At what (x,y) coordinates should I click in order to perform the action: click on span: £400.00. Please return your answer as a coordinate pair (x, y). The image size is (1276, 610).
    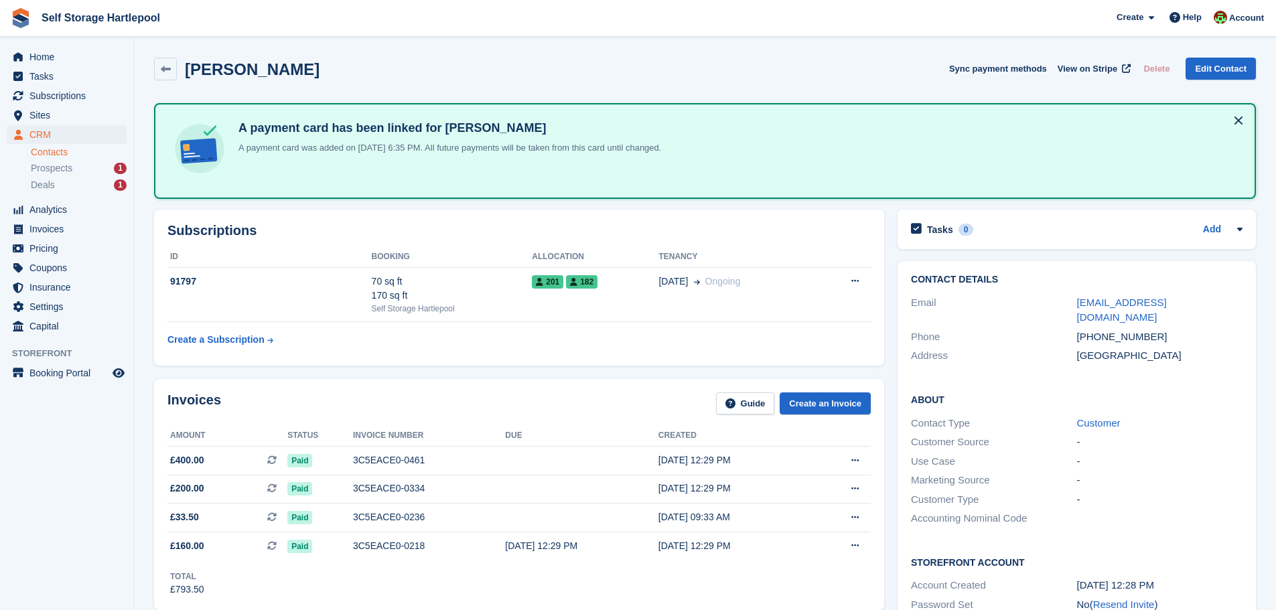
    Looking at the image, I should click on (187, 460).